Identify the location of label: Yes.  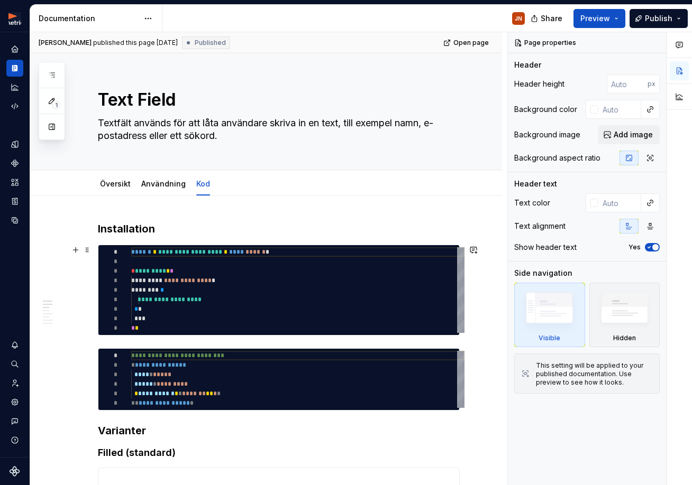
(634, 247).